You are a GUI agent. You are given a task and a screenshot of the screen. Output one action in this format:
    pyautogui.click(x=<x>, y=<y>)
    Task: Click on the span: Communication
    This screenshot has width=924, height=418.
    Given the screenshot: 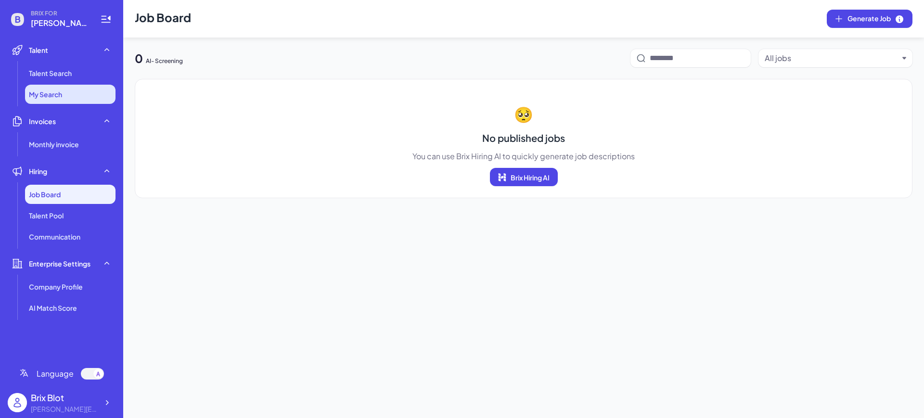 What is the action you would take?
    pyautogui.click(x=54, y=237)
    